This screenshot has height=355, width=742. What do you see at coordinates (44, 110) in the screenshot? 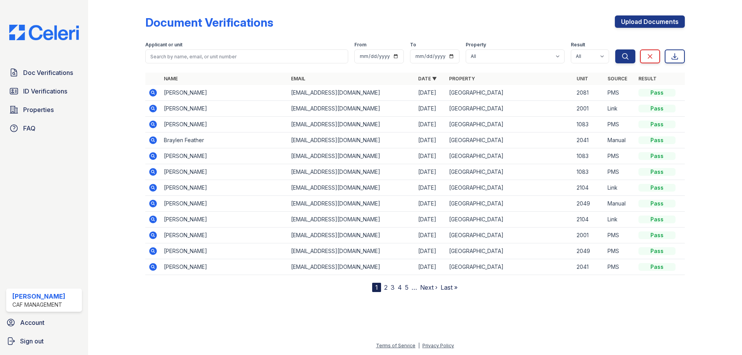
I see `a: Properties` at bounding box center [44, 110].